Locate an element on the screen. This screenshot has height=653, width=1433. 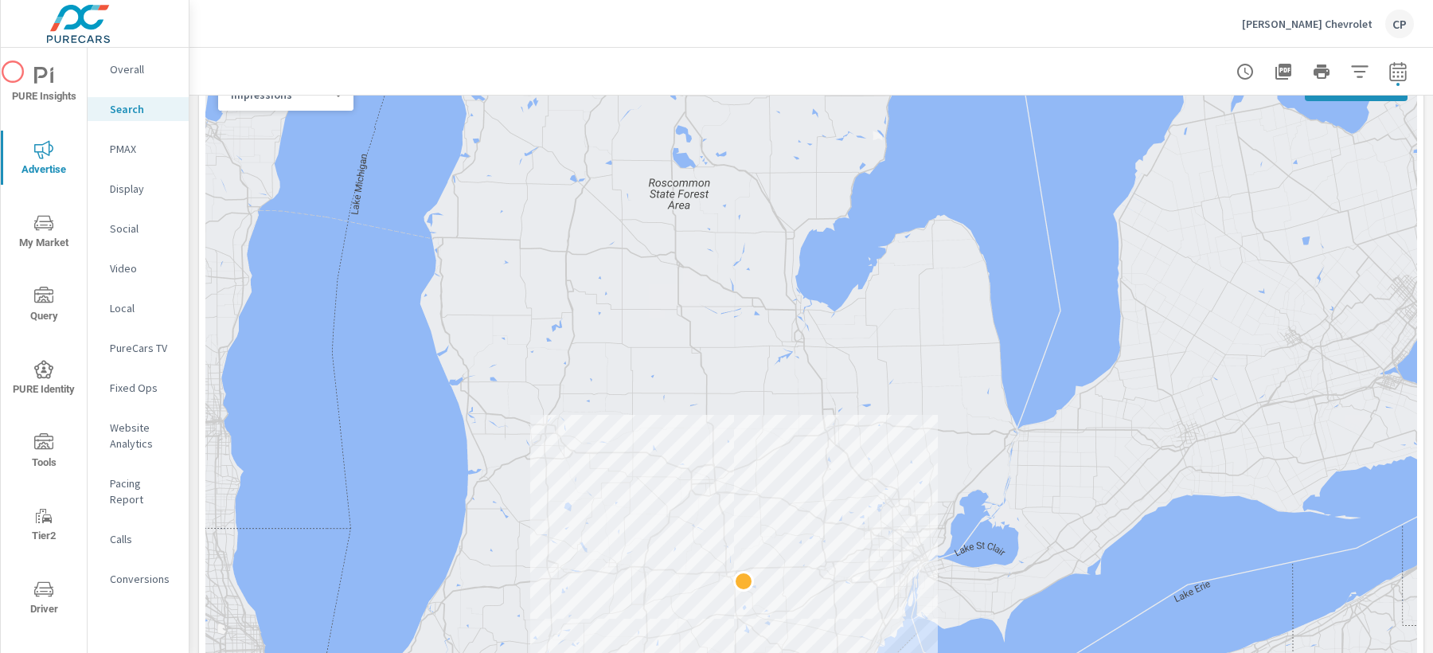
button: Select Date Range is located at coordinates (1398, 72).